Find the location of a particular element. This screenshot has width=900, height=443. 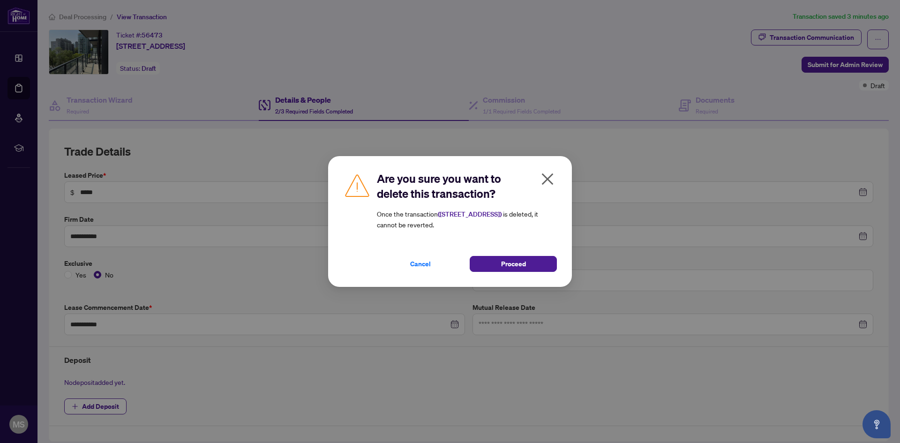

span: Cancel is located at coordinates (420, 264).